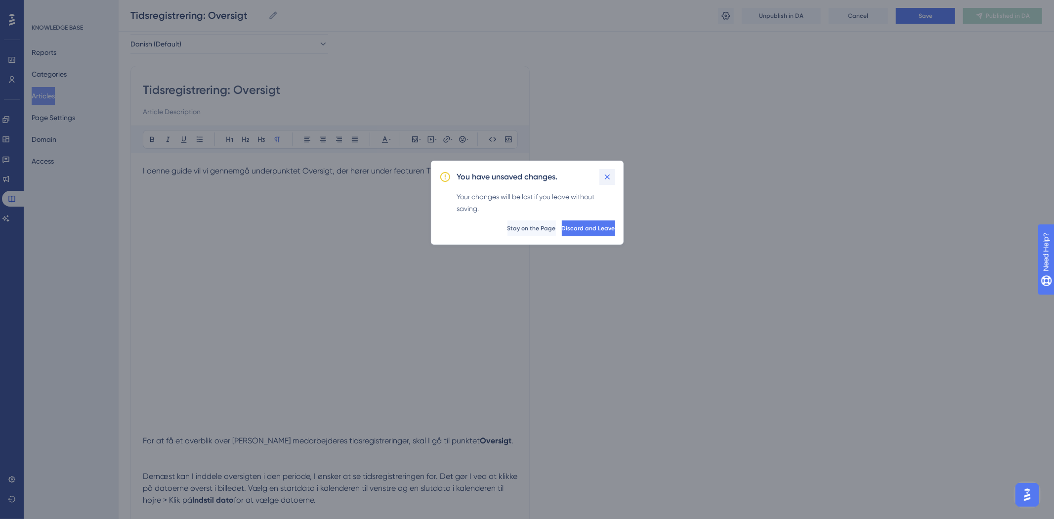 The width and height of the screenshot is (1054, 519). Describe the element at coordinates (532, 228) in the screenshot. I see `span: Stay on the Page` at that location.